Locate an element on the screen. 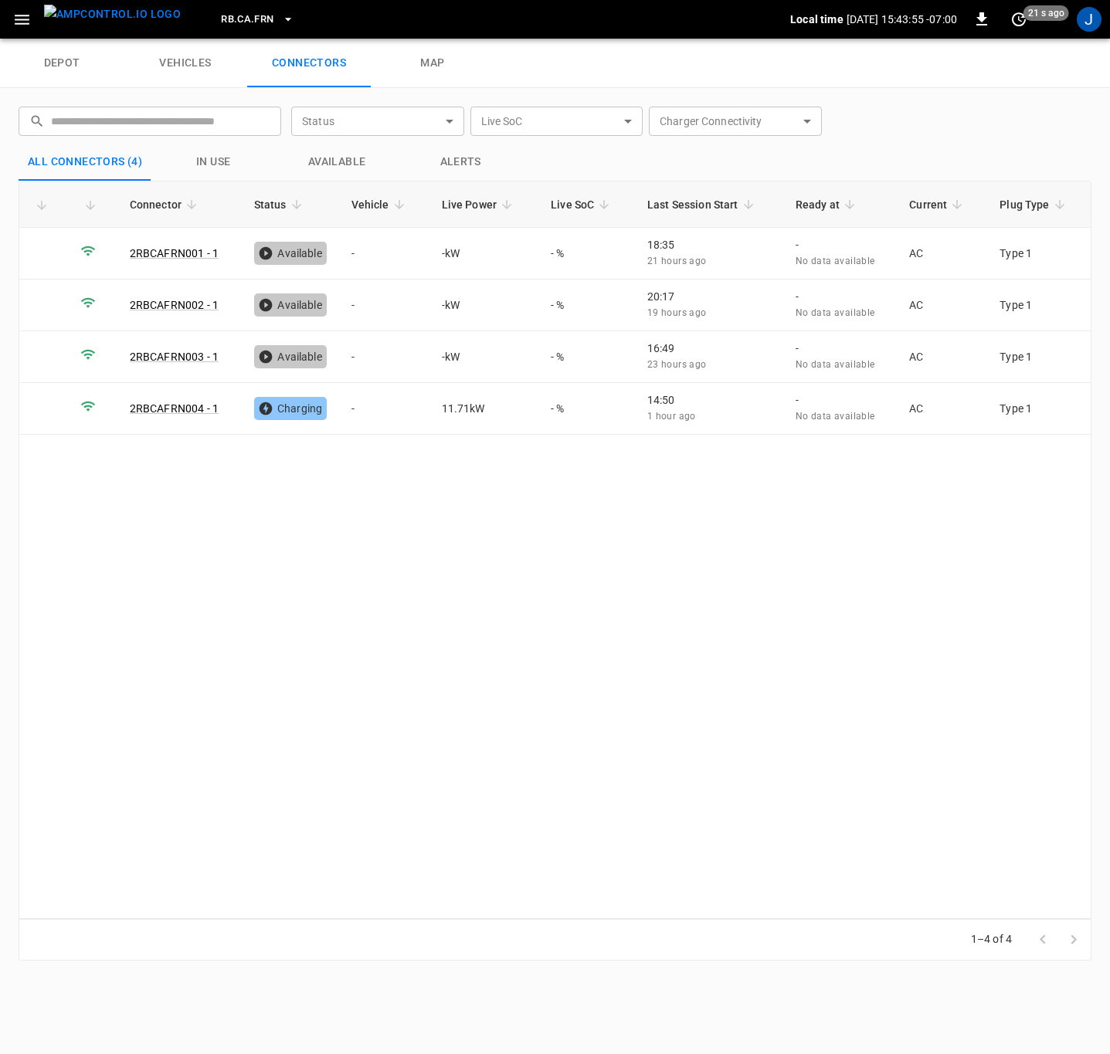 The height and width of the screenshot is (1054, 1110). td: 11.71 kW is located at coordinates (484, 408).